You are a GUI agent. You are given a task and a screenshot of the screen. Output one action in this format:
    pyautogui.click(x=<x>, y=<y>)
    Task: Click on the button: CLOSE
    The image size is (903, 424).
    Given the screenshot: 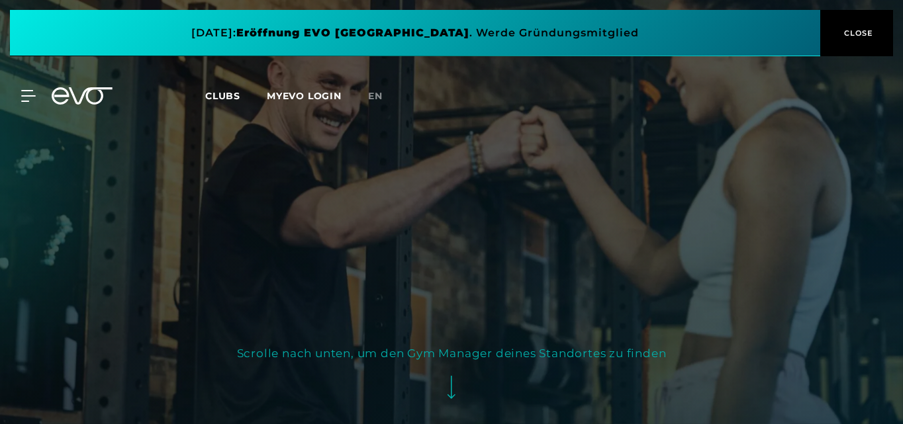 What is the action you would take?
    pyautogui.click(x=857, y=33)
    